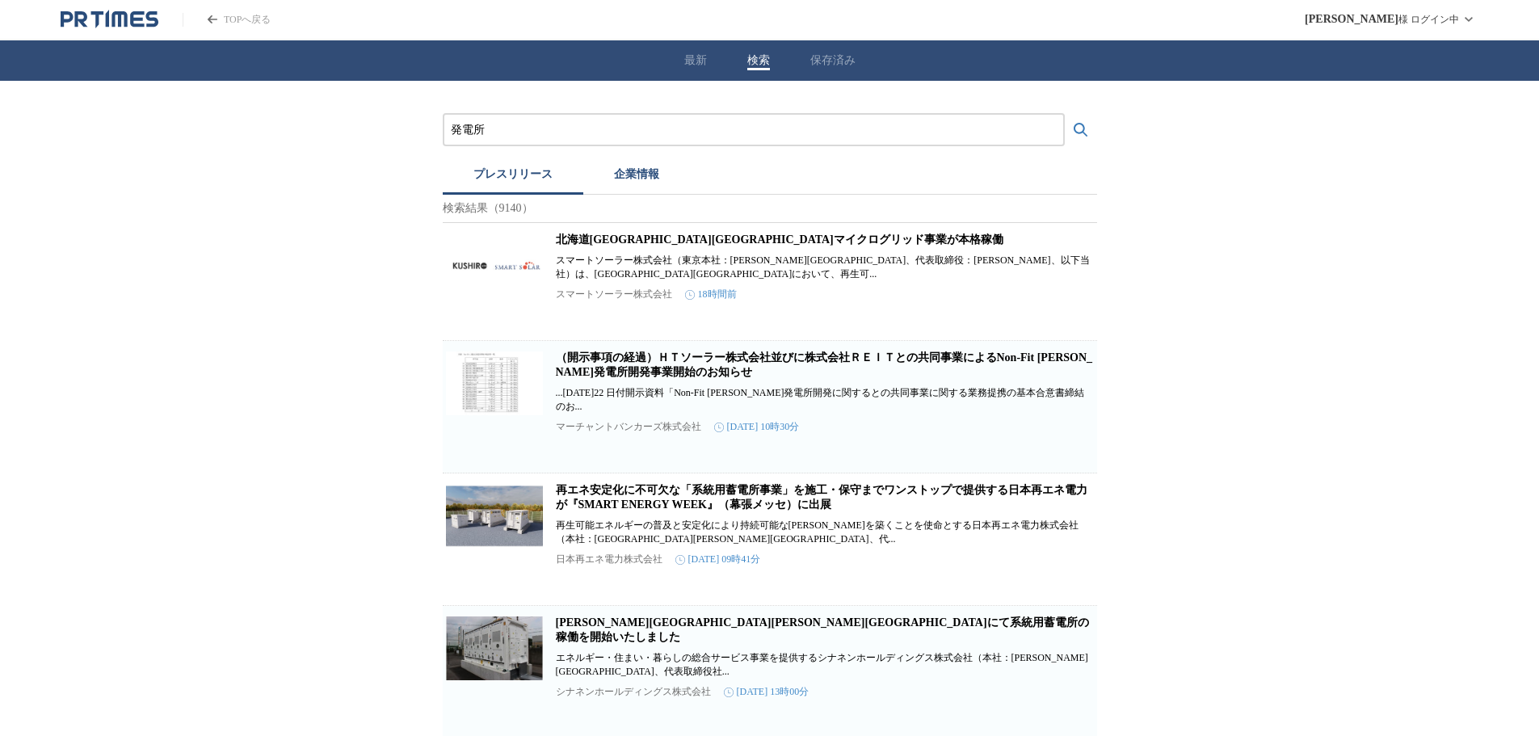  I want to click on img: 再エネ安定化に不可欠な「系統用蓄電所事業」を施工・保守までワンストップで提供する日本再エネ電力が『SMART ENERGY WEEK』（幕張メッセ）に出展, so click(494, 515).